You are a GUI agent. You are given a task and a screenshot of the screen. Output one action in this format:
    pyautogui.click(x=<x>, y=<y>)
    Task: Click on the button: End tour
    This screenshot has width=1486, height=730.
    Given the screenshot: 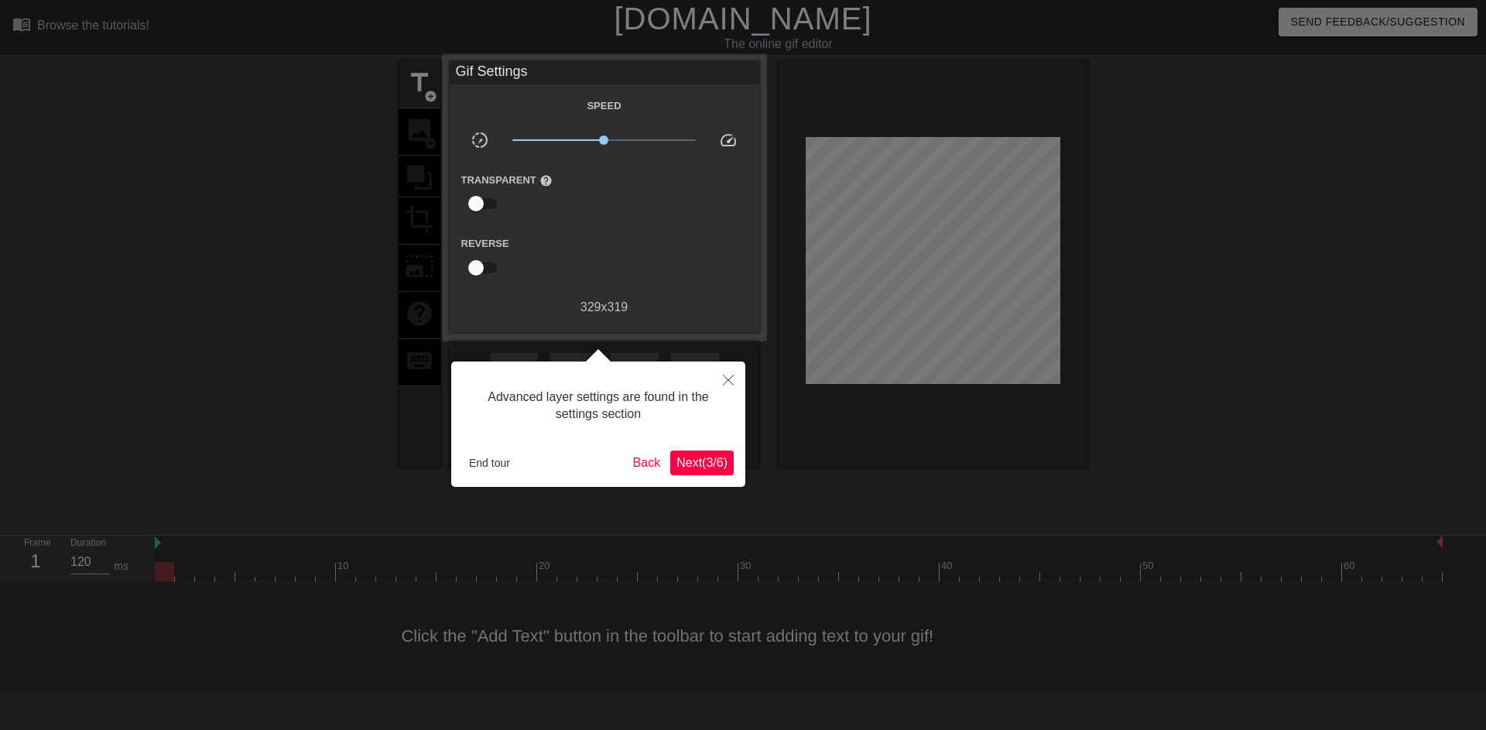 What is the action you would take?
    pyautogui.click(x=489, y=463)
    